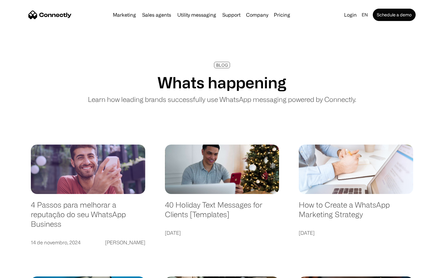 This screenshot has width=444, height=278. I want to click on a: Sales agents, so click(157, 15).